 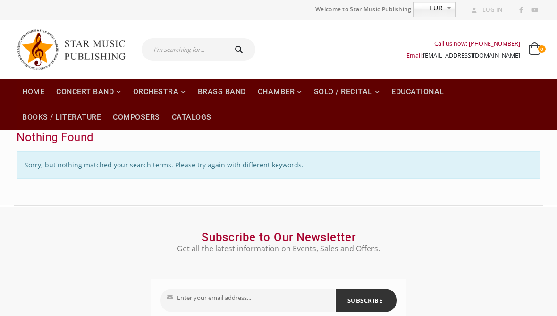 What do you see at coordinates (89, 92) in the screenshot?
I see `a: Concert Band` at bounding box center [89, 92].